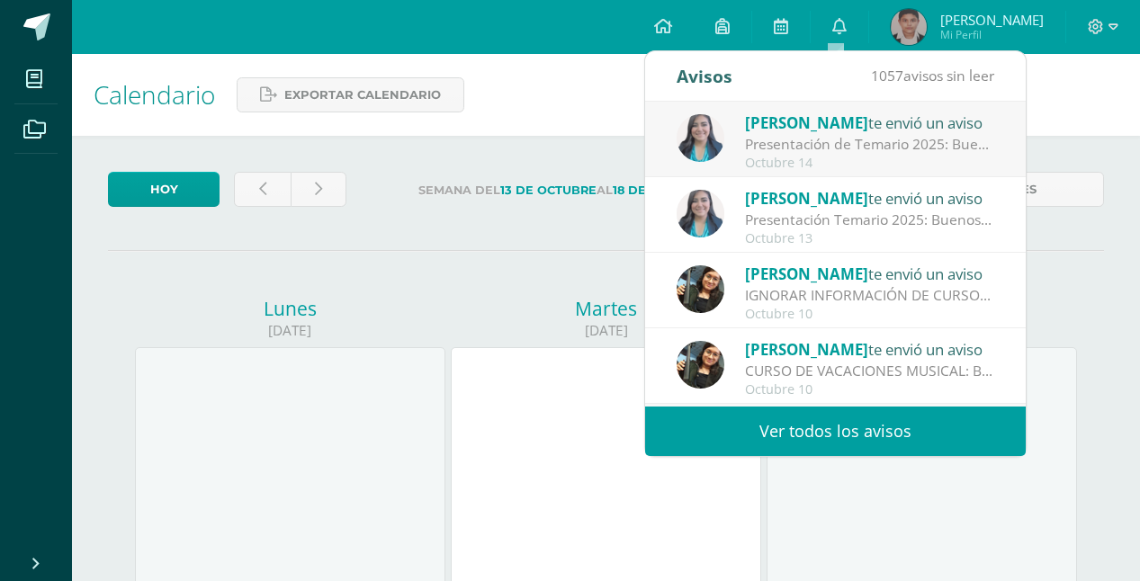 Image resolution: width=1140 pixels, height=581 pixels. Describe the element at coordinates (705, 76) in the screenshot. I see `div: Avisos` at that location.